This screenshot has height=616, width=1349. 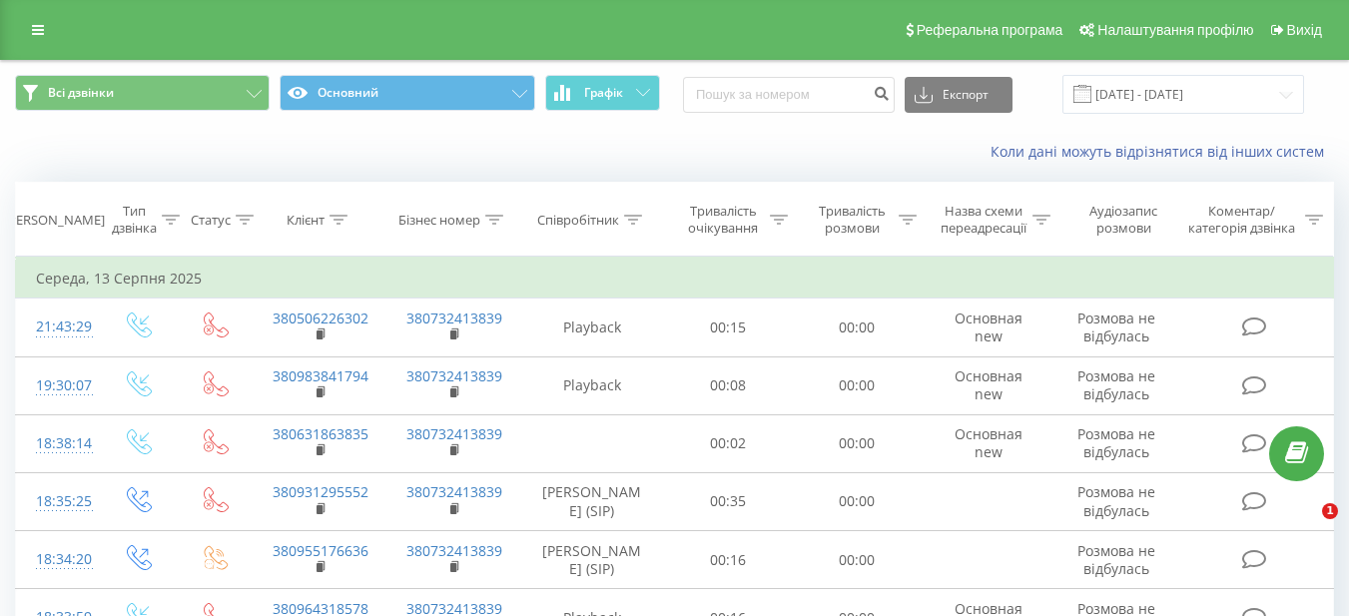 What do you see at coordinates (321, 318) in the screenshot?
I see `a: 380506226302` at bounding box center [321, 318].